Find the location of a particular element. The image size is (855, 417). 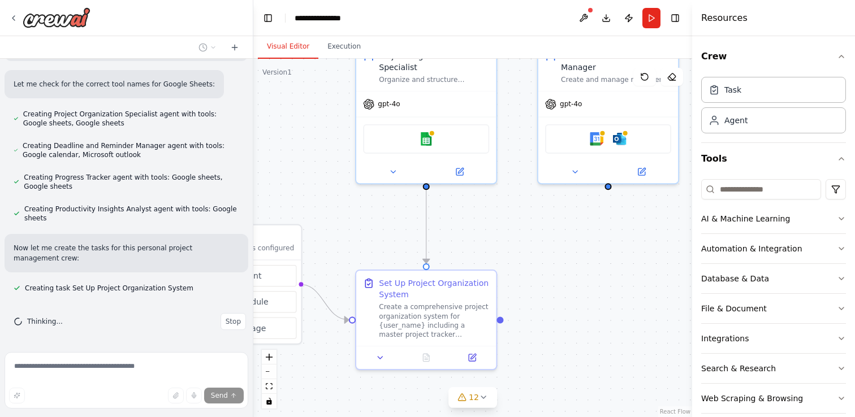

div: Project Organization Specialist is located at coordinates (434, 62).